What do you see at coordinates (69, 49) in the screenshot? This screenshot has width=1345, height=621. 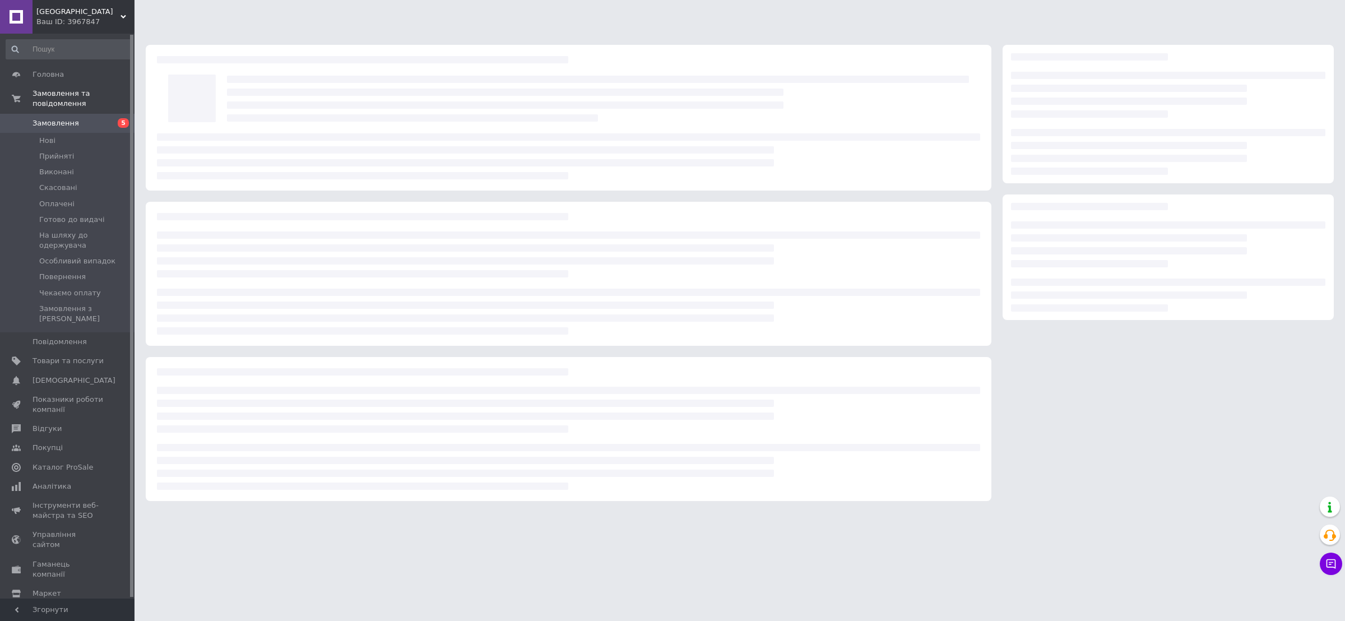 I see `input: Пошук` at bounding box center [69, 49].